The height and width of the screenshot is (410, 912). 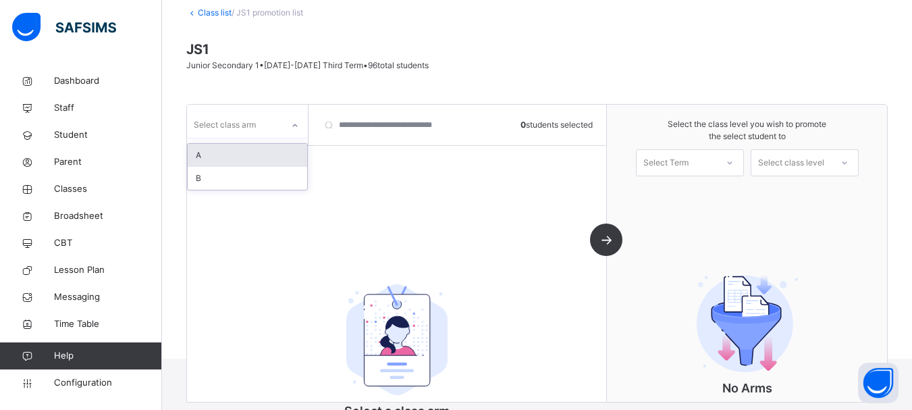 I want to click on span: JS1, so click(x=536, y=49).